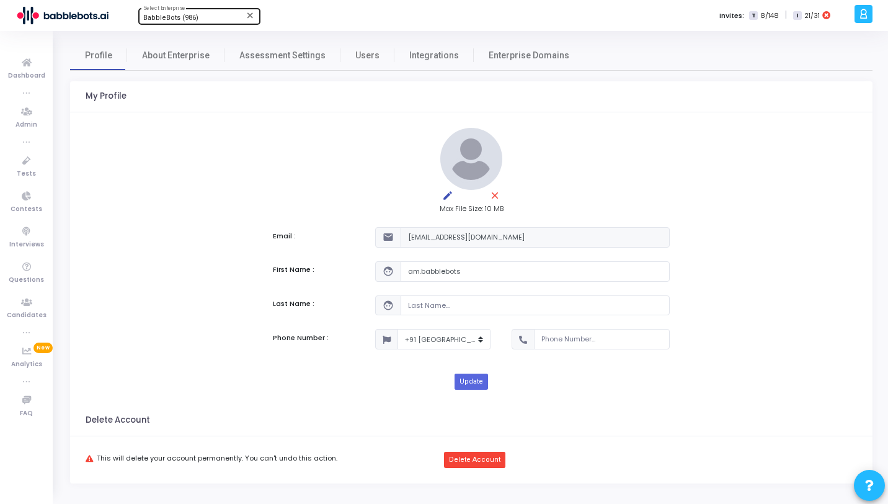 Image resolution: width=888 pixels, height=504 pixels. Describe the element at coordinates (602, 339) in the screenshot. I see `input: Phone Number...` at that location.